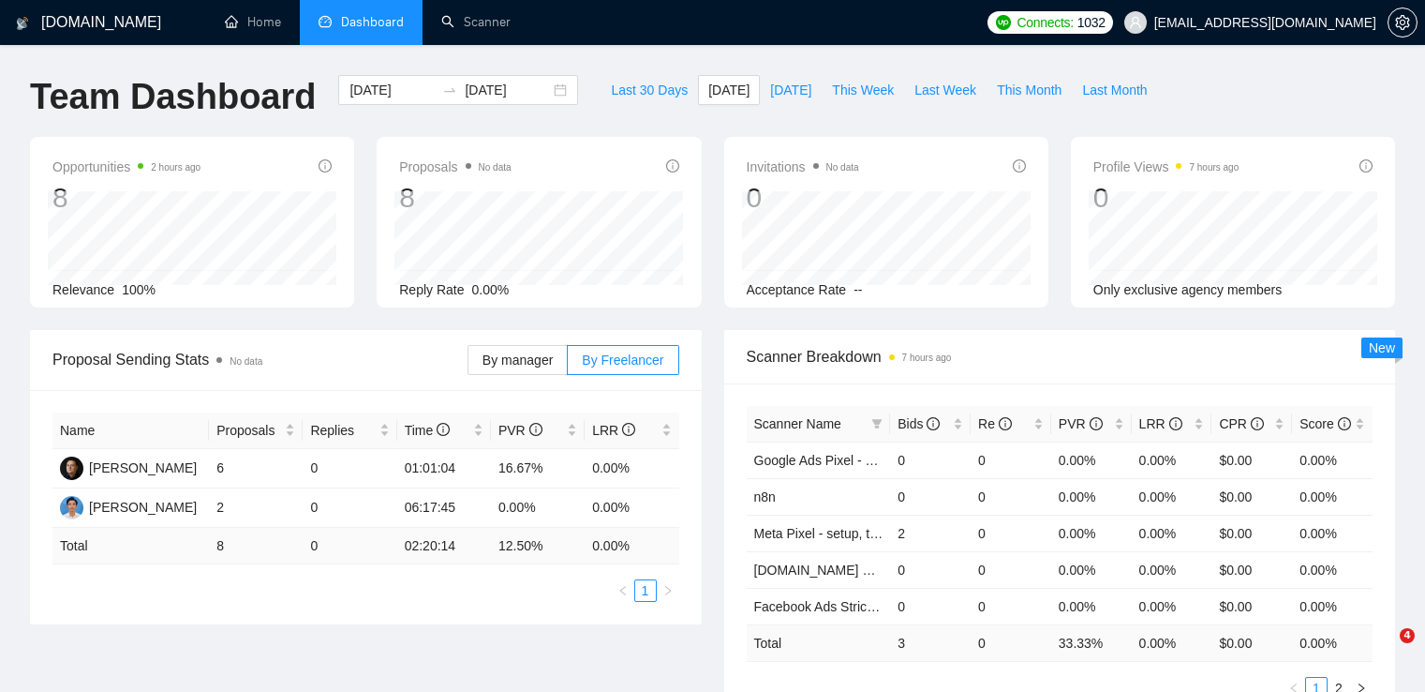  What do you see at coordinates (646, 590) in the screenshot?
I see `li: 1` at bounding box center [646, 590].